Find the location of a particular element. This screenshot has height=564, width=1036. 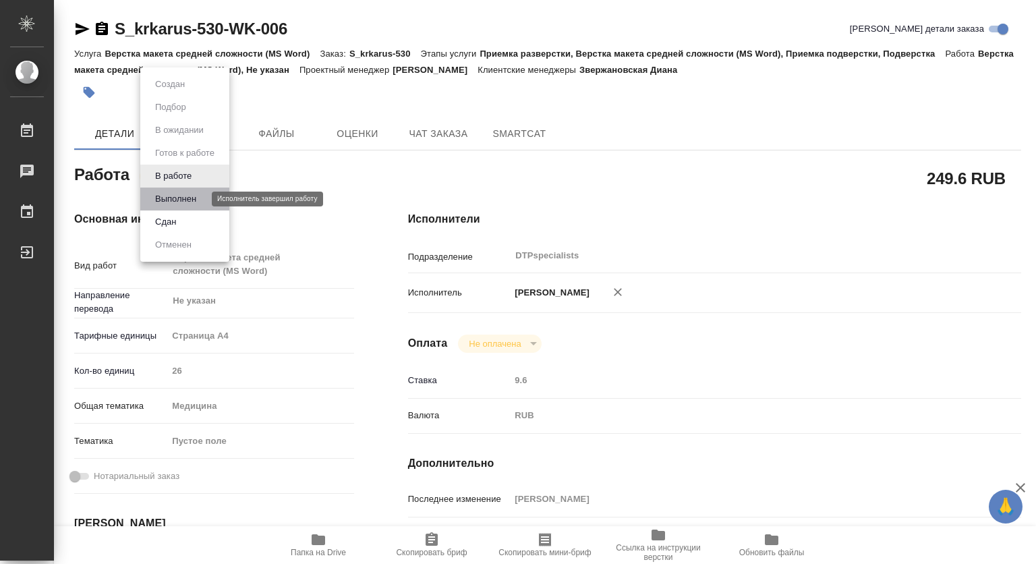

button: Отменен is located at coordinates (173, 245).